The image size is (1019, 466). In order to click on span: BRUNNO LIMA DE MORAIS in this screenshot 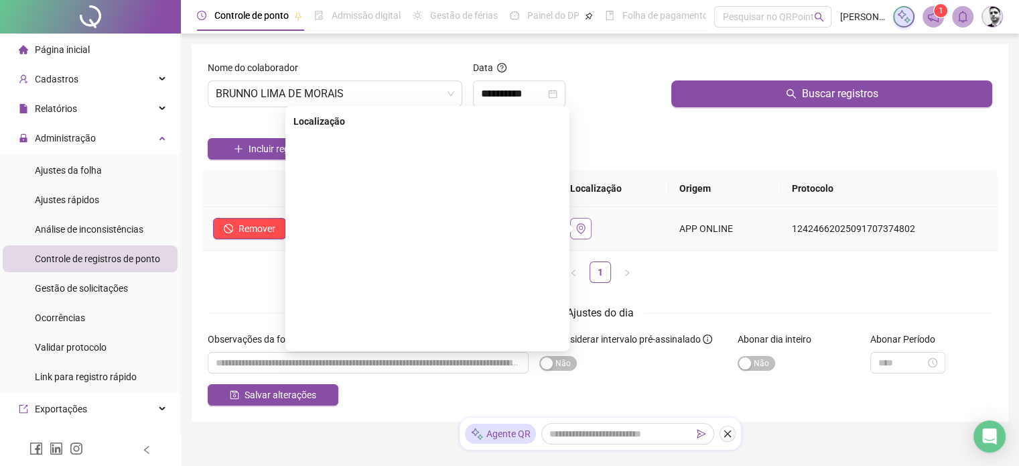, I will do `click(335, 94)`.